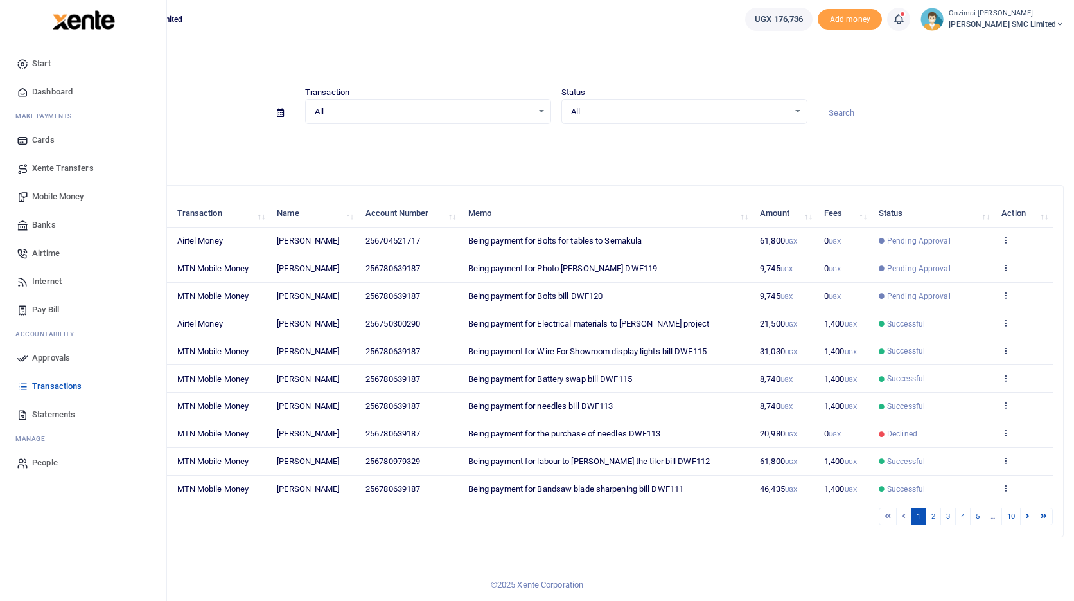 The width and height of the screenshot is (1074, 601). What do you see at coordinates (587, 351) in the screenshot?
I see `span: Being payment for Wire For Showroom display lights bill DWF115` at bounding box center [587, 351].